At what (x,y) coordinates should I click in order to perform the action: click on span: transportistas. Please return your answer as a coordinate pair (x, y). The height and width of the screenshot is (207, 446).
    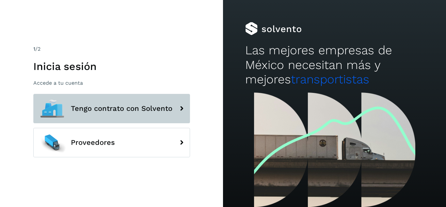
    Looking at the image, I should click on (330, 79).